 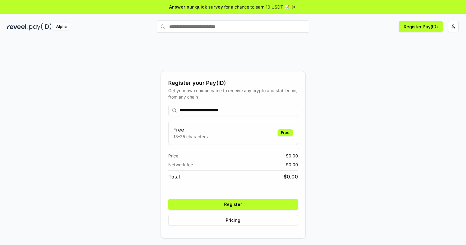 I want to click on span: for a chance to earn 10 USDT 📝, so click(x=257, y=7).